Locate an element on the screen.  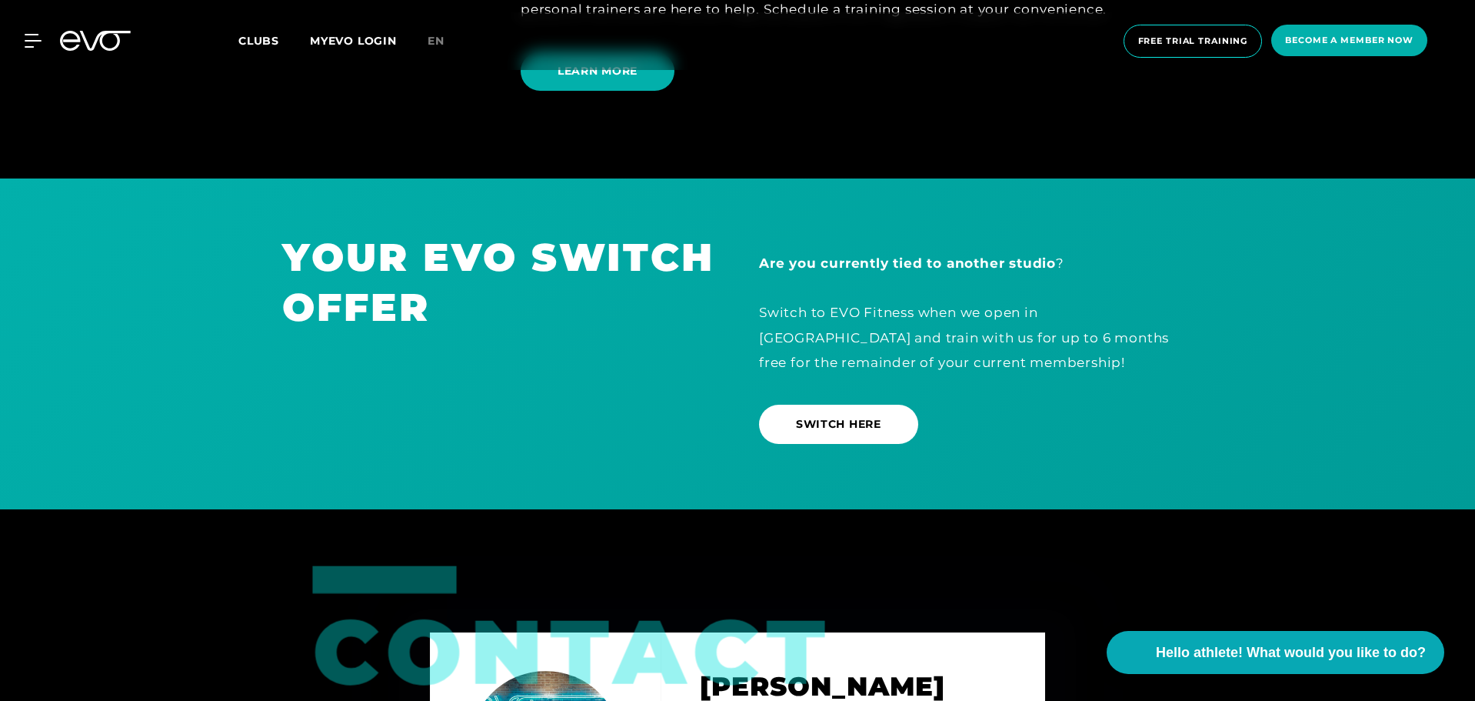
a: Clubs is located at coordinates (274, 40).